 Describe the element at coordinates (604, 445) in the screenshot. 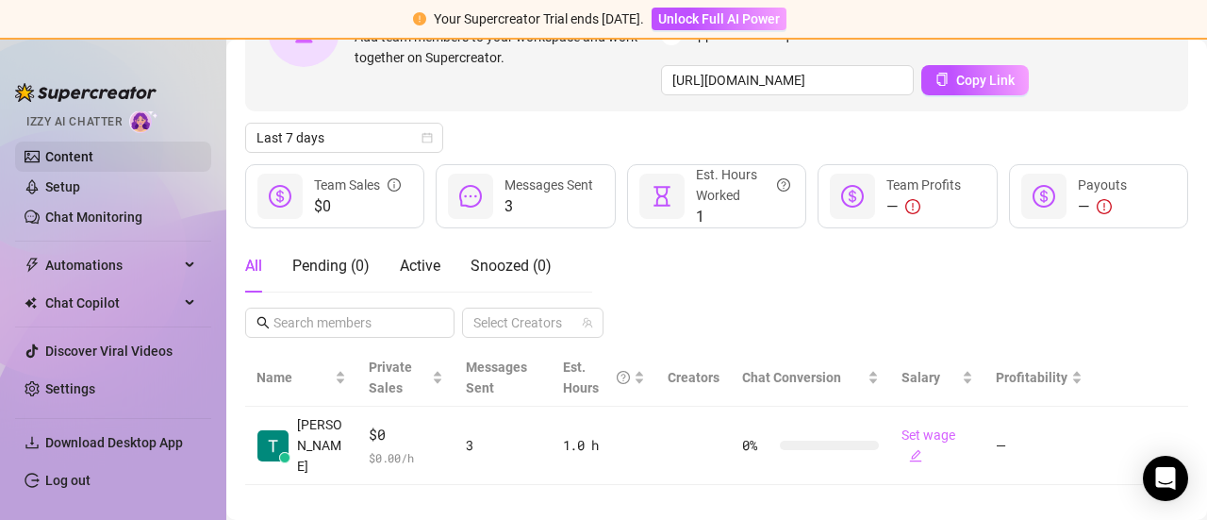

I see `div: 1.0 h` at that location.